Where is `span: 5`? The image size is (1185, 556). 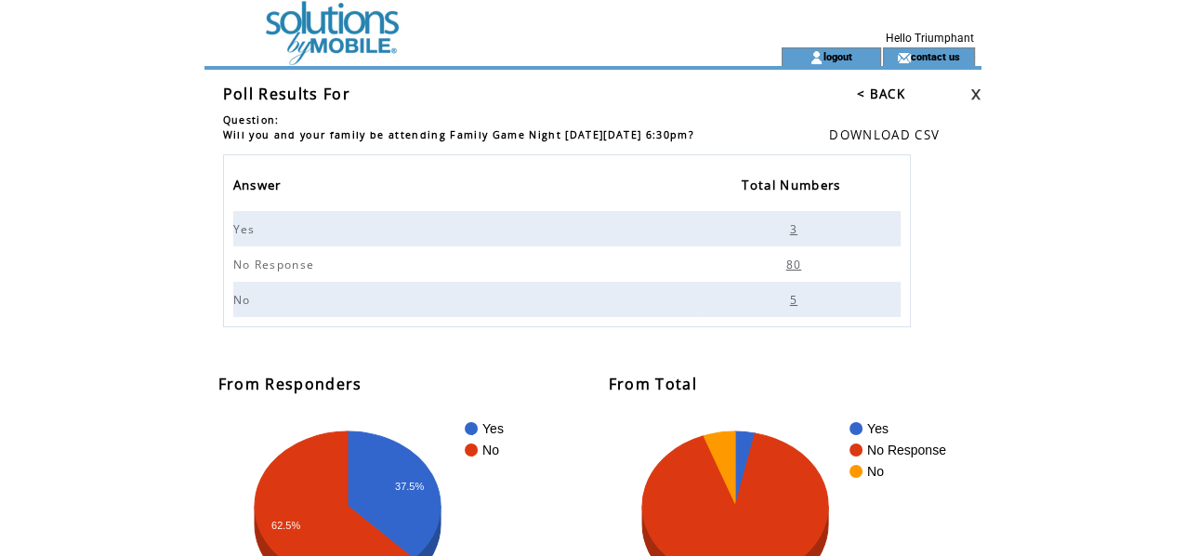
span: 5 is located at coordinates (796, 299).